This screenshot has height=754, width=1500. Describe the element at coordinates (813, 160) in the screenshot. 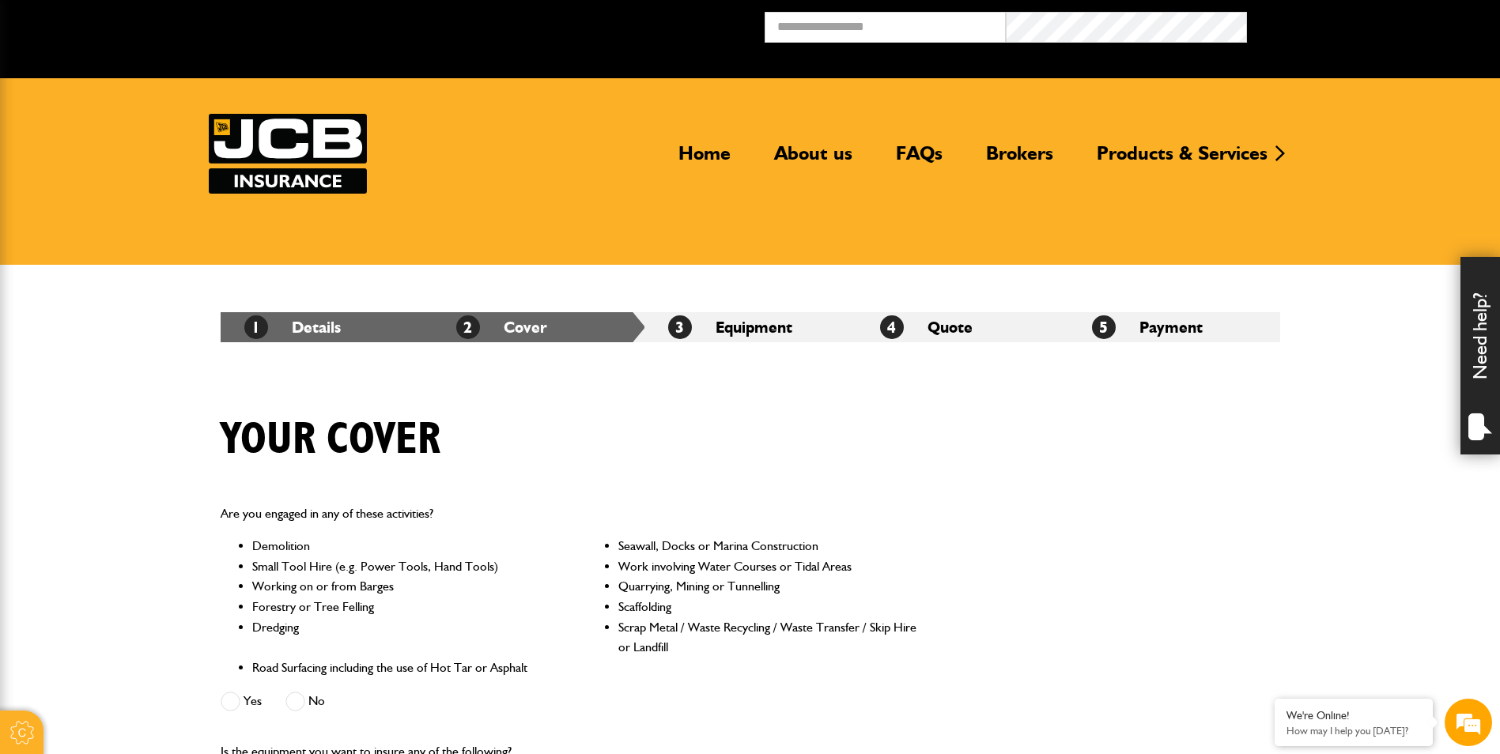

I see `a: About us` at that location.